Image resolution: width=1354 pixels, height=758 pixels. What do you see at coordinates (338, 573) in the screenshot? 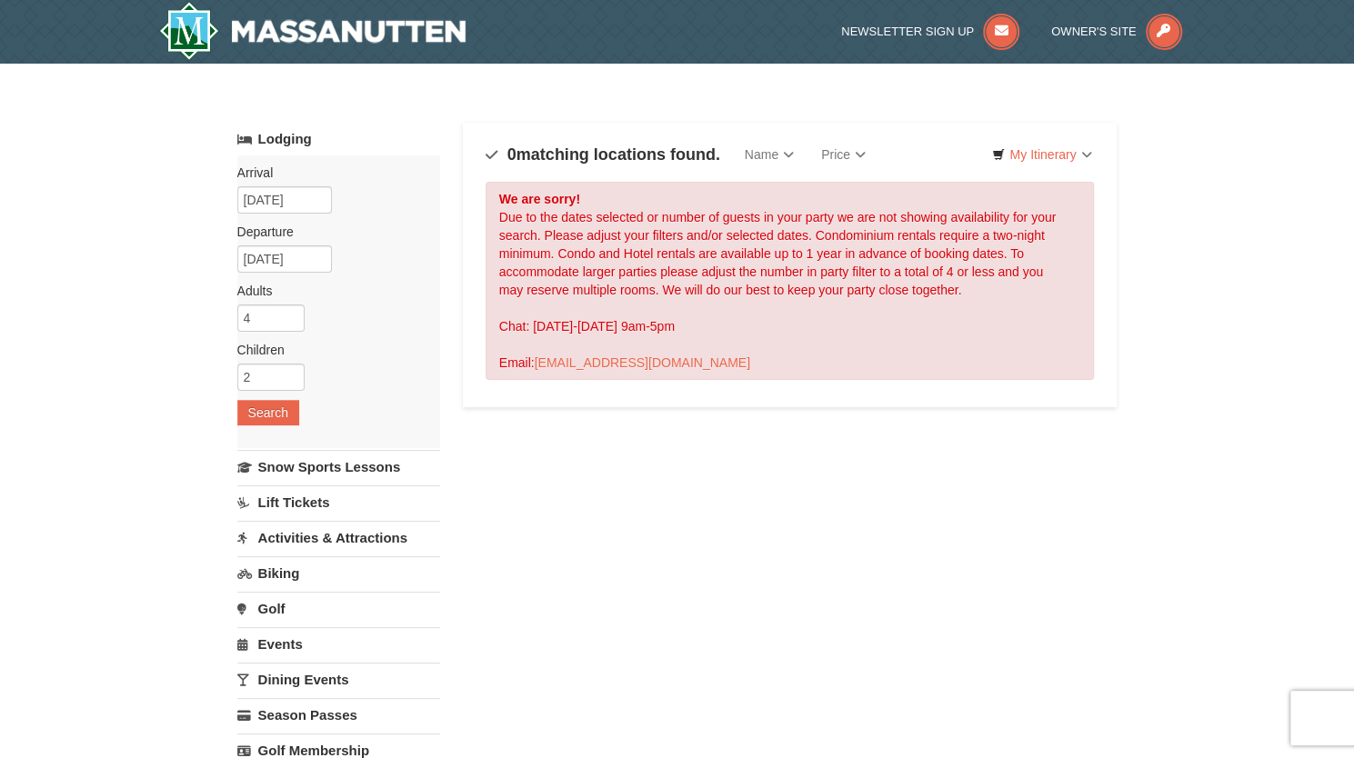
I see `a: Biking` at bounding box center [338, 573].